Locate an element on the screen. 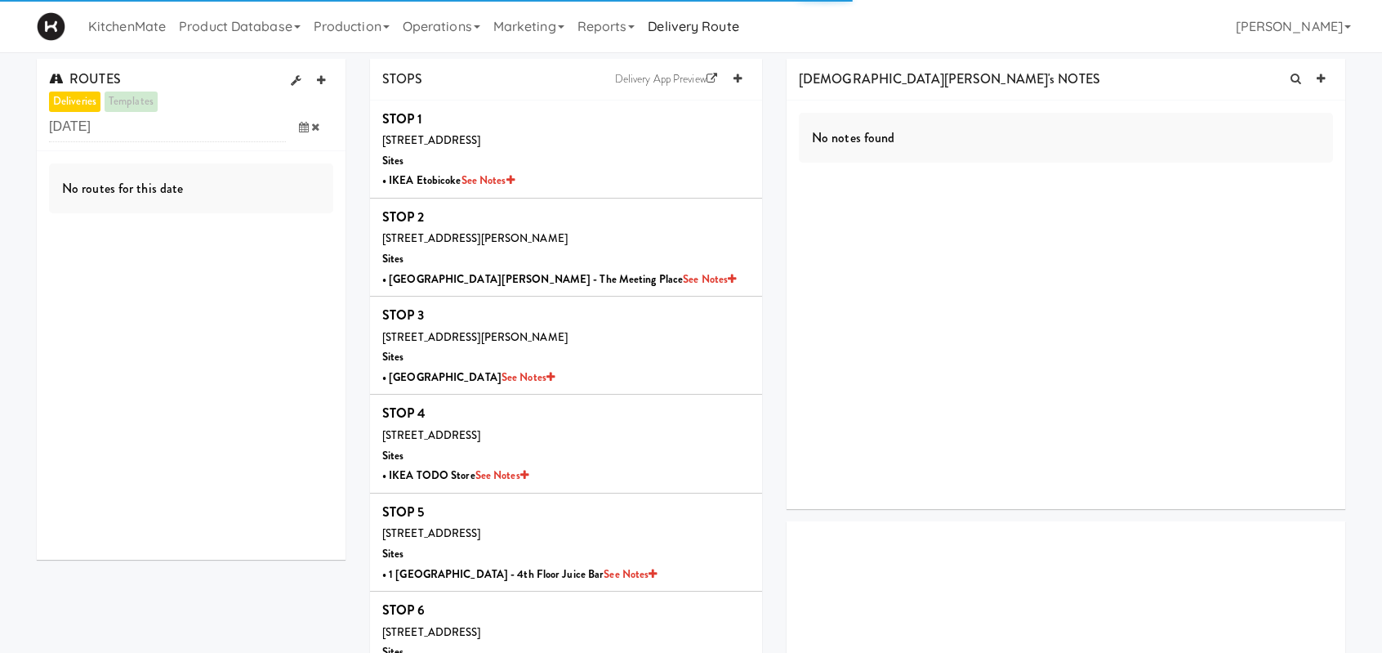 This screenshot has width=1382, height=653. a: templates is located at coordinates (131, 101).